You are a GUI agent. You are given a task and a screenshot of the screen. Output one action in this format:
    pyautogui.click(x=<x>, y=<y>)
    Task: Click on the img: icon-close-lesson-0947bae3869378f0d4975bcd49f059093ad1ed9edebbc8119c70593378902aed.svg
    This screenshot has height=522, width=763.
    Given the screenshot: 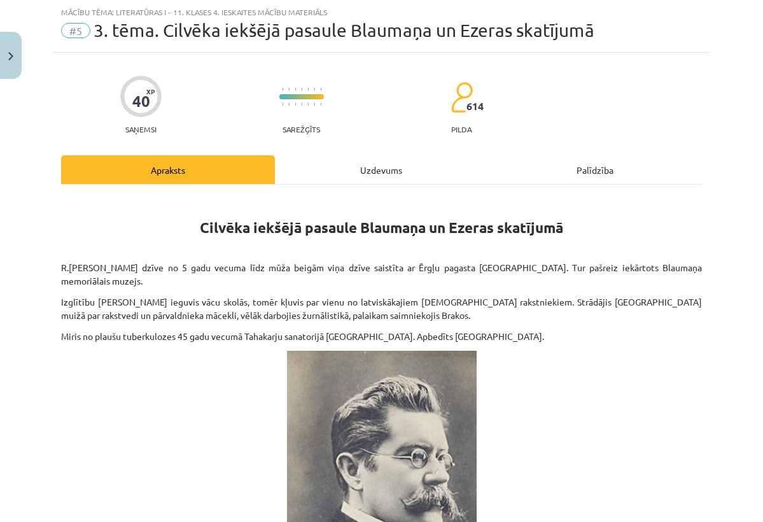 What is the action you would take?
    pyautogui.click(x=11, y=56)
    